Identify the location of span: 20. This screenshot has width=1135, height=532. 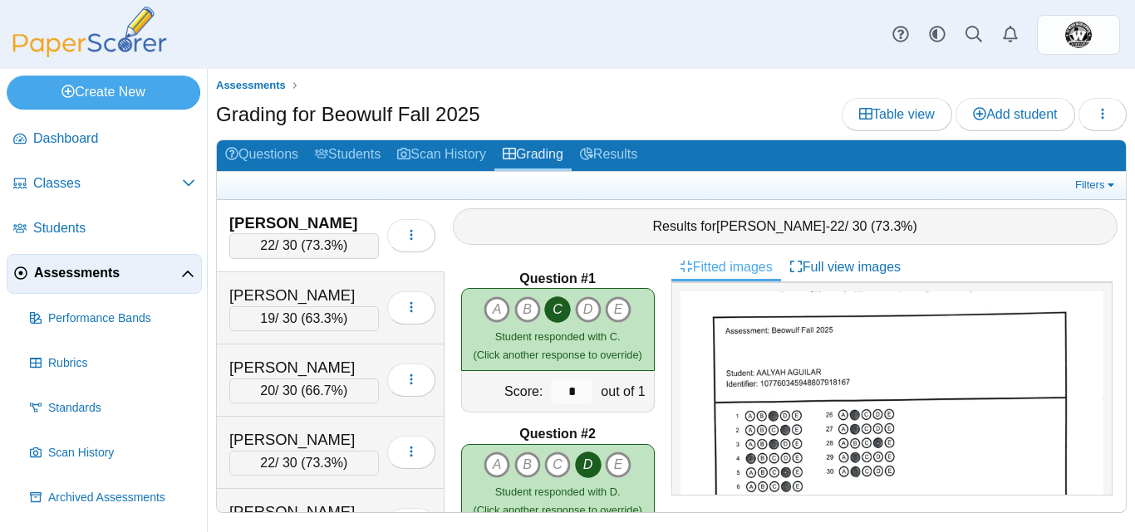
(267, 390).